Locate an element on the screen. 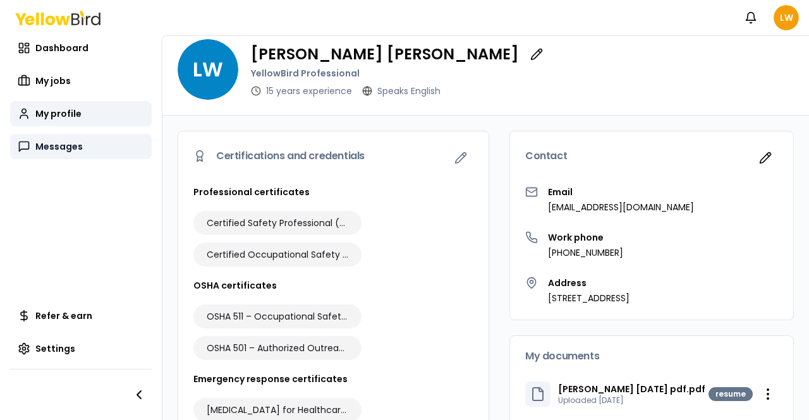 The height and width of the screenshot is (420, 809). div: OSHA 511 – Occupational Safety & Health Standards for General Industry (30-Hour) is located at coordinates (277, 317).